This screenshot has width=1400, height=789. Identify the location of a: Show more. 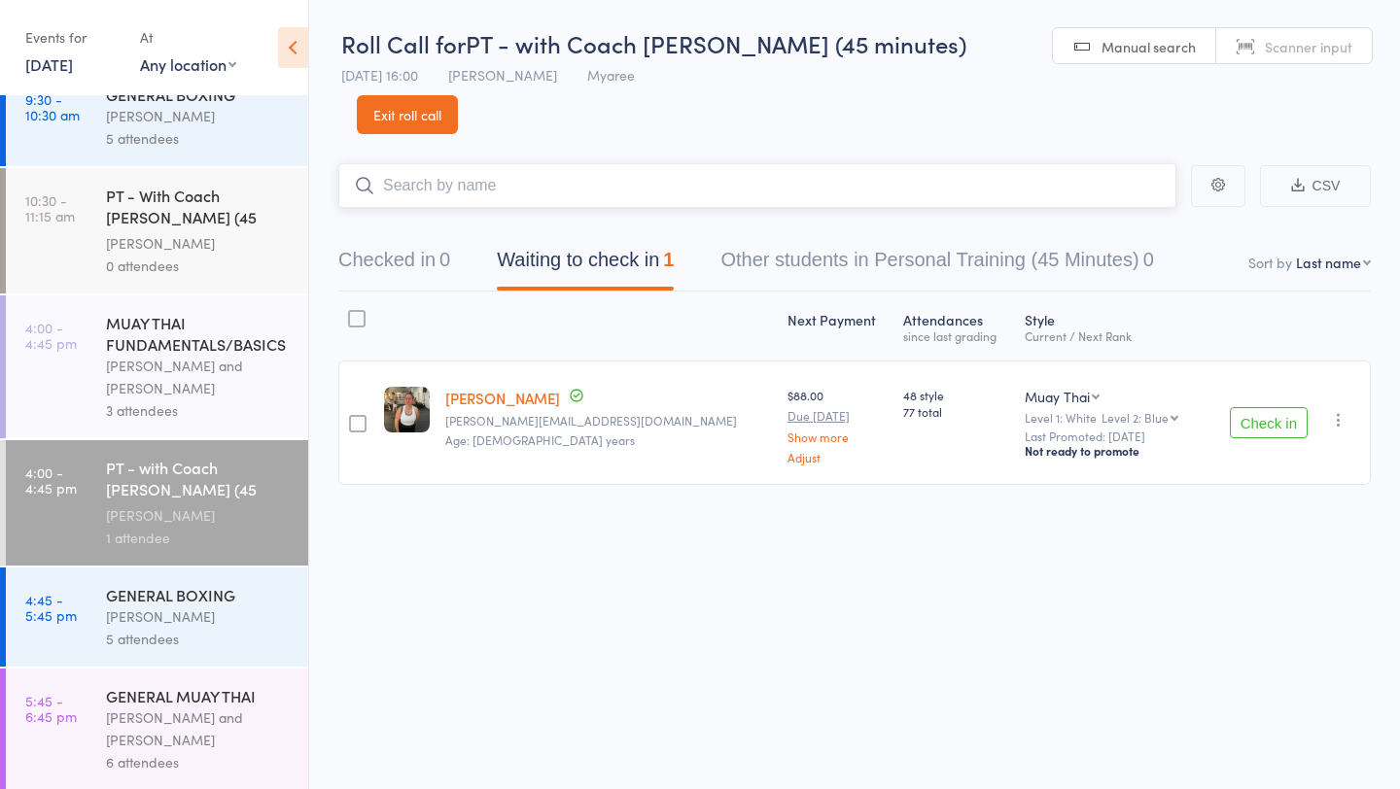
(837, 436).